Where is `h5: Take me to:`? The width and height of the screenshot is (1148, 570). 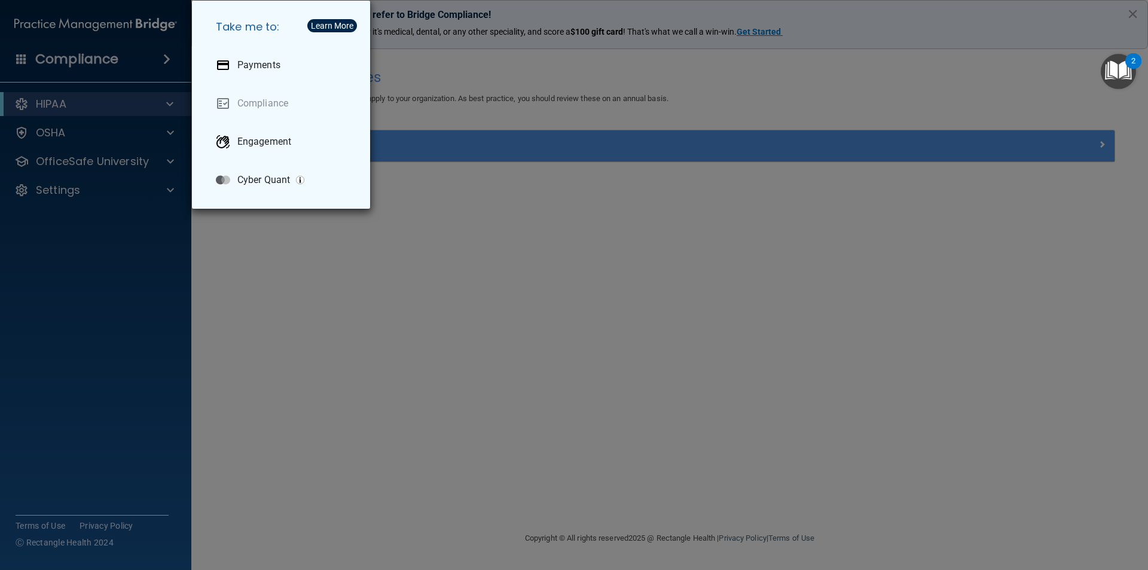
h5: Take me to: is located at coordinates (283, 27).